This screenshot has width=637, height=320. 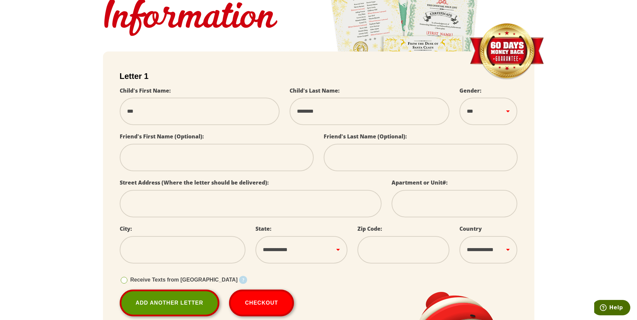 What do you see at coordinates (145, 91) in the screenshot?
I see `label: Child's First Name:` at bounding box center [145, 91].